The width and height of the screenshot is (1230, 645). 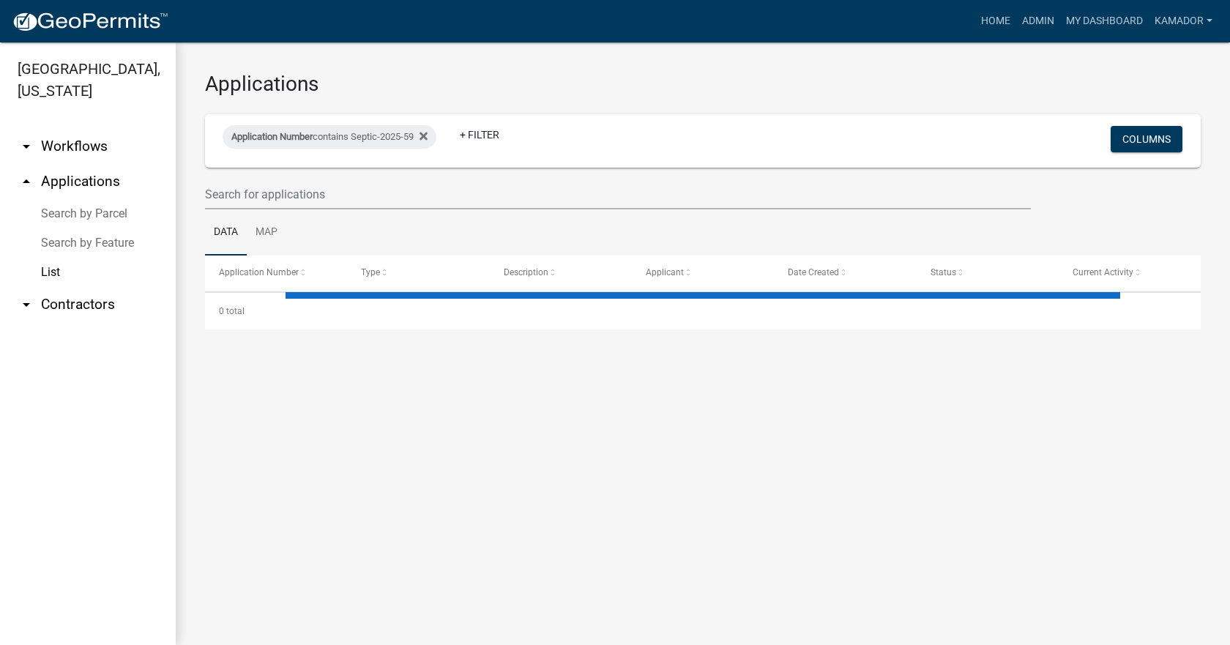 I want to click on a: My Dashboard, so click(x=1104, y=21).